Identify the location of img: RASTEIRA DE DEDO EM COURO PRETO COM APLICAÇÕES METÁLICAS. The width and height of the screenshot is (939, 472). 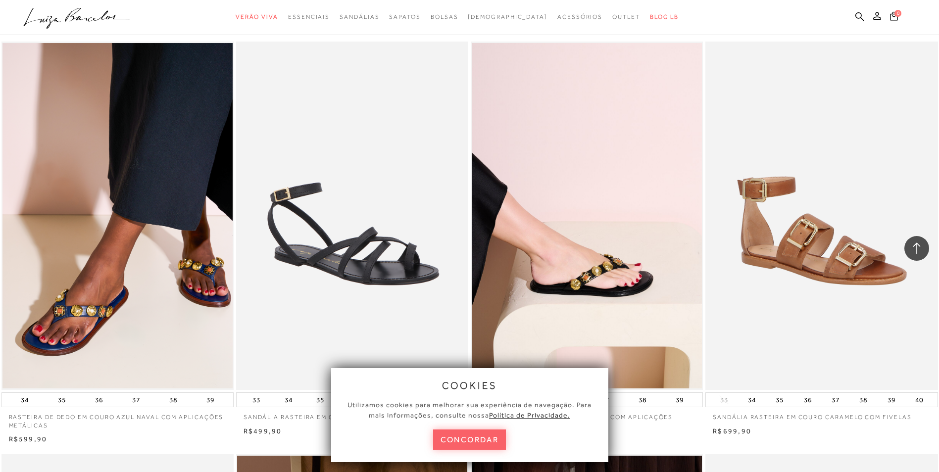
(587, 216).